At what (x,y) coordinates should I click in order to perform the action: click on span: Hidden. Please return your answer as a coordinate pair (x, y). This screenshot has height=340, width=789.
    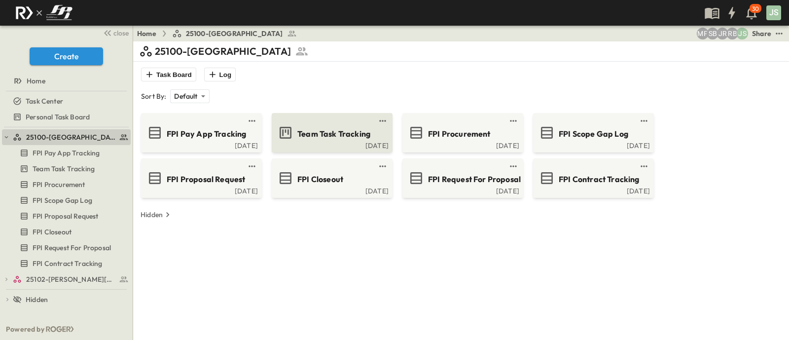
    Looking at the image, I should click on (36, 299).